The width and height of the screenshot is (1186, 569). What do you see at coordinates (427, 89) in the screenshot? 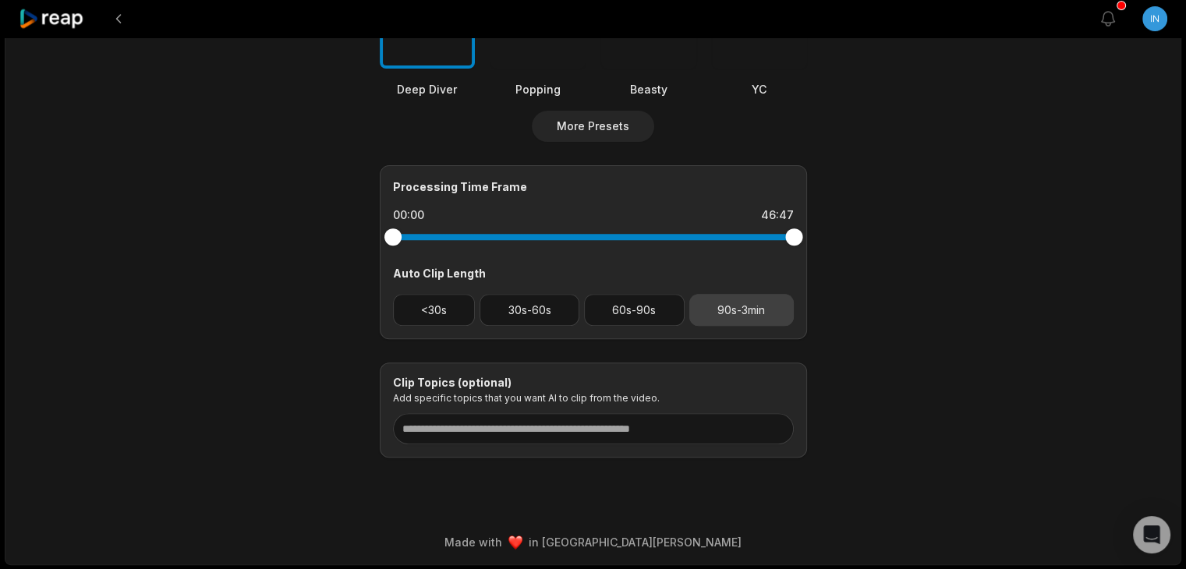
I see `div: Deep Diver` at bounding box center [427, 89].